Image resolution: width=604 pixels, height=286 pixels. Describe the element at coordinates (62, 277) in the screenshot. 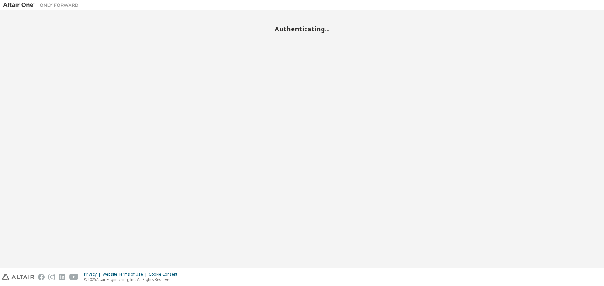

I see `img: linkedin.svg` at that location.